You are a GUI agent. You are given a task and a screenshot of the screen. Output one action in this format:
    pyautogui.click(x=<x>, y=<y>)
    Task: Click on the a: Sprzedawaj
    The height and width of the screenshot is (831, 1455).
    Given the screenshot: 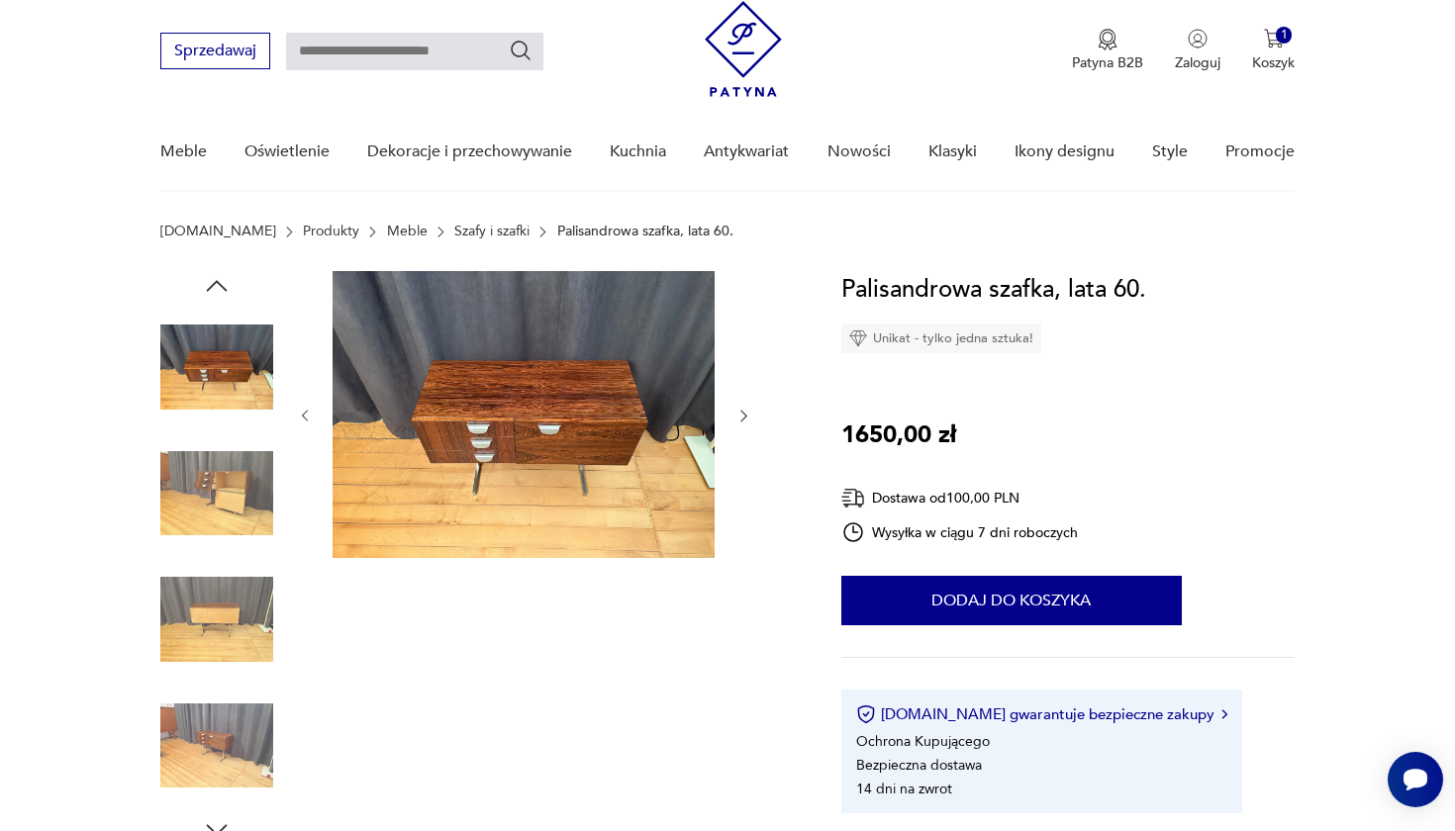 What is the action you would take?
    pyautogui.click(x=215, y=52)
    